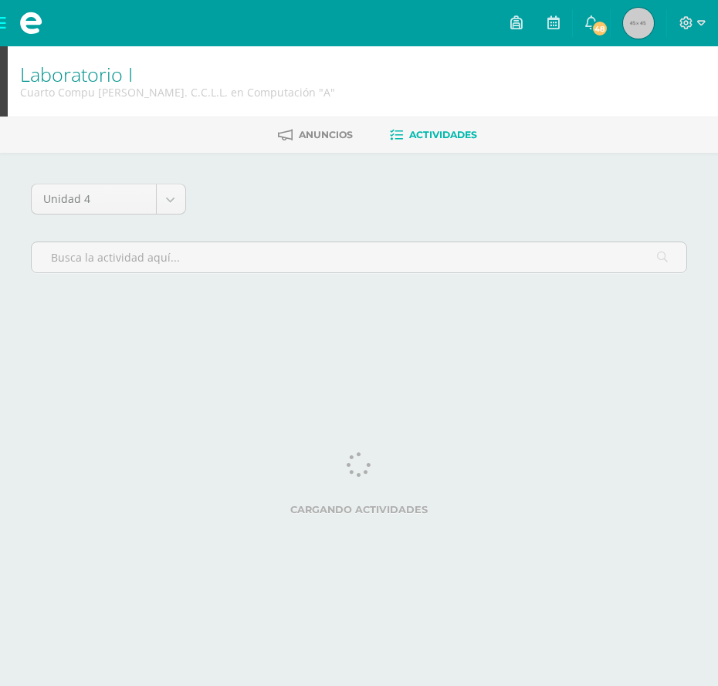  I want to click on img: 45x45, so click(638, 23).